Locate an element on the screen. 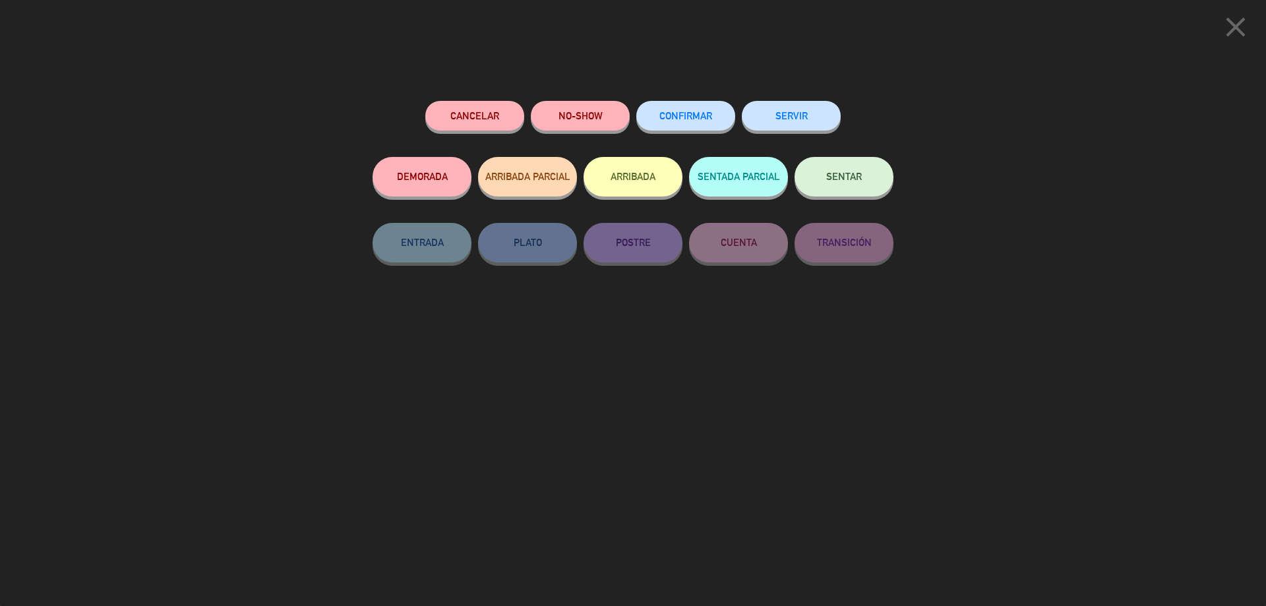  i: close is located at coordinates (1236, 27).